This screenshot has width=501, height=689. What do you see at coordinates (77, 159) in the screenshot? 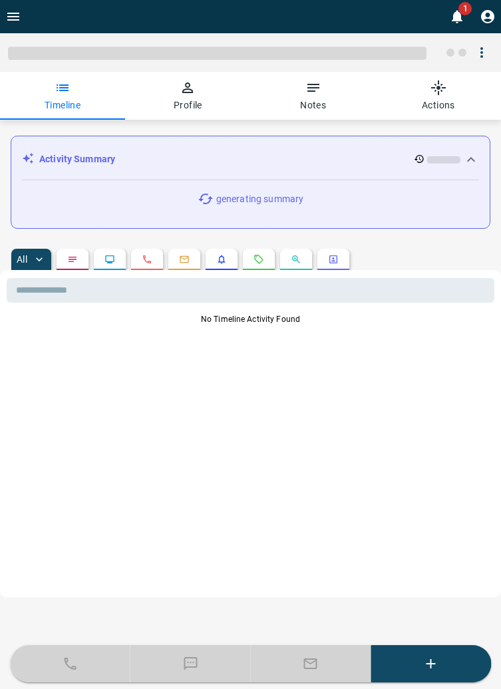
I see `p: Activity Summary` at bounding box center [77, 159].